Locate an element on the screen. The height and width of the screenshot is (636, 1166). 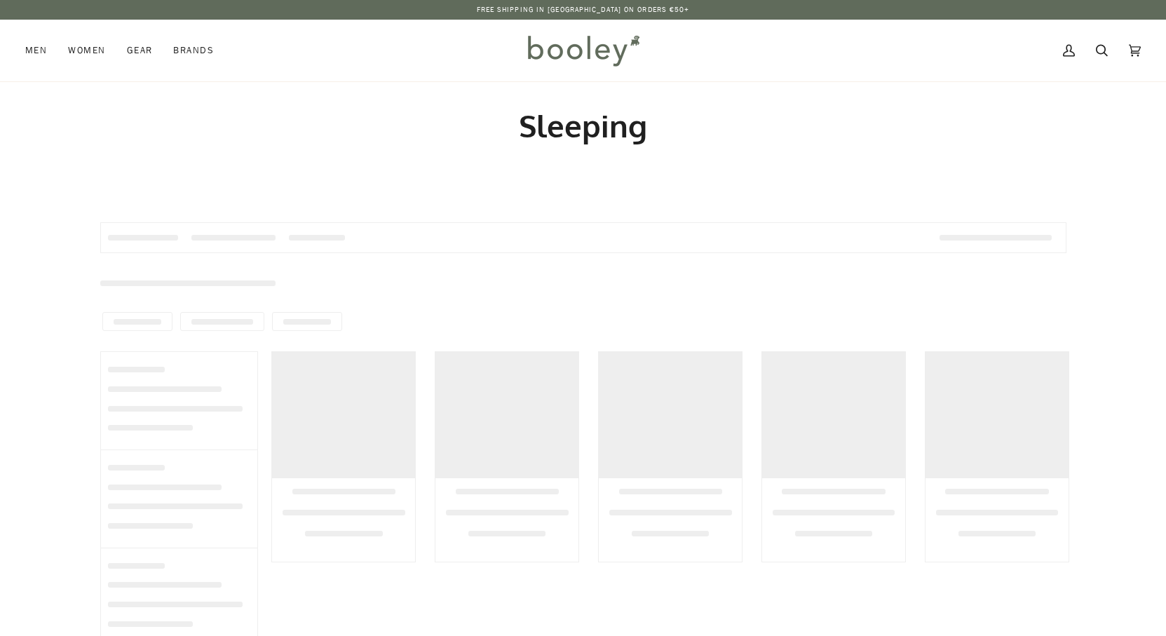
span: Women is located at coordinates (86, 50).